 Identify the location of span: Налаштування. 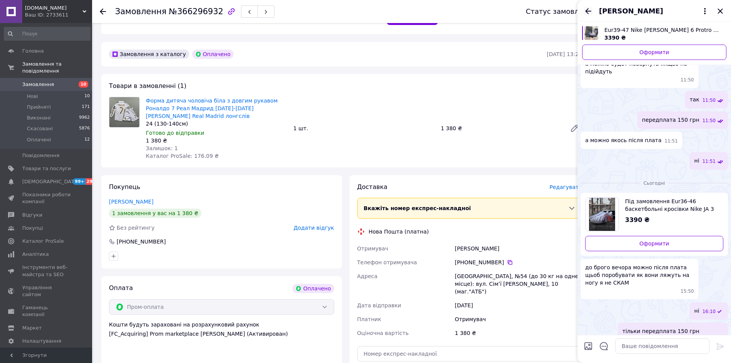
(42, 341).